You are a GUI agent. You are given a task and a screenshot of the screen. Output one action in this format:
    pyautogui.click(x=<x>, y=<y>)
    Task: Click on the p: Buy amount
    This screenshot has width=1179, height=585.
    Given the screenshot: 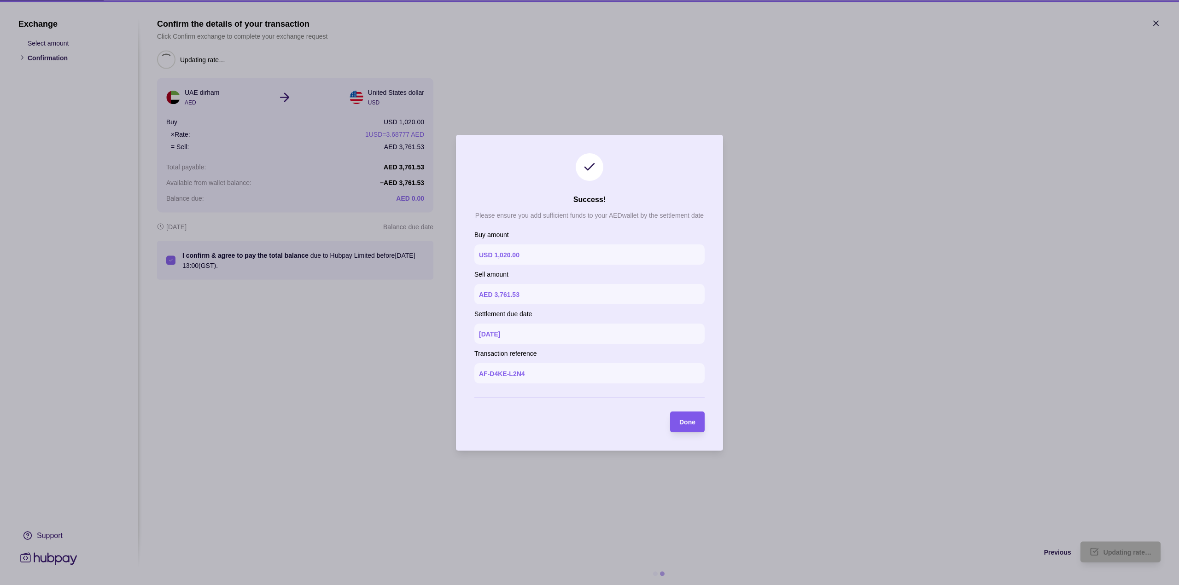 What is the action you would take?
    pyautogui.click(x=589, y=235)
    